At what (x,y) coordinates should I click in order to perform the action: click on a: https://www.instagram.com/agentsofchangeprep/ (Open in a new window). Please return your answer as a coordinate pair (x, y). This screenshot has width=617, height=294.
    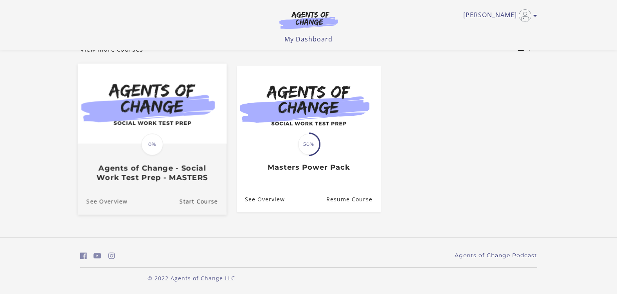
    Looking at the image, I should click on (111, 256).